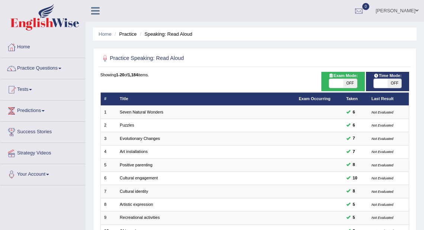  I want to click on td: 7, so click(108, 191).